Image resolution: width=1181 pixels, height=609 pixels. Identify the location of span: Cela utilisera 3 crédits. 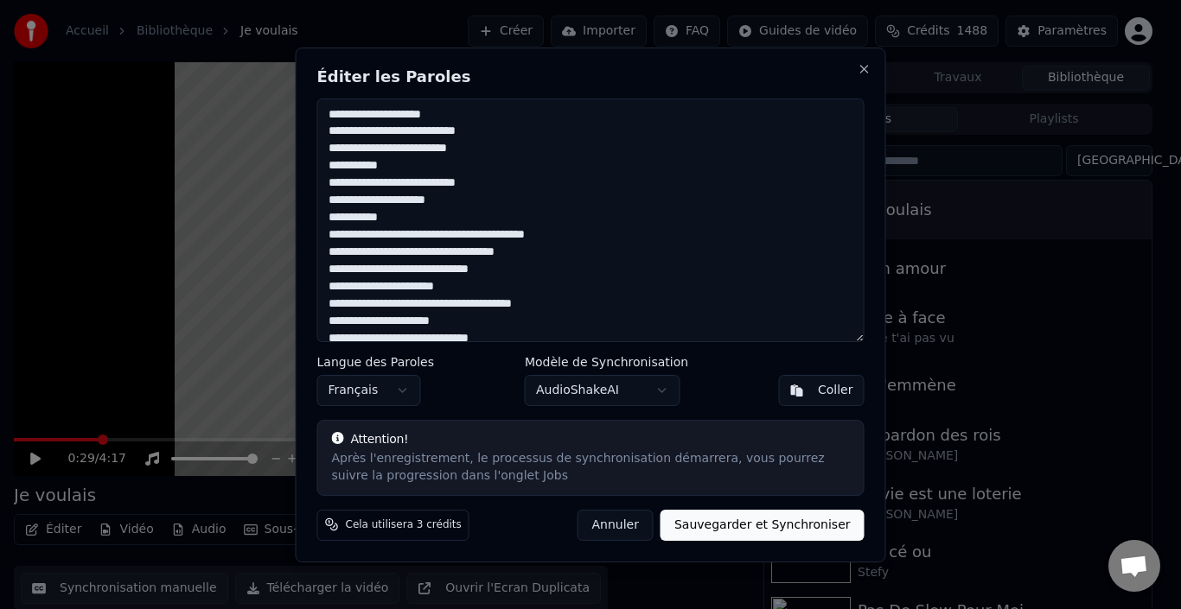
(404, 525).